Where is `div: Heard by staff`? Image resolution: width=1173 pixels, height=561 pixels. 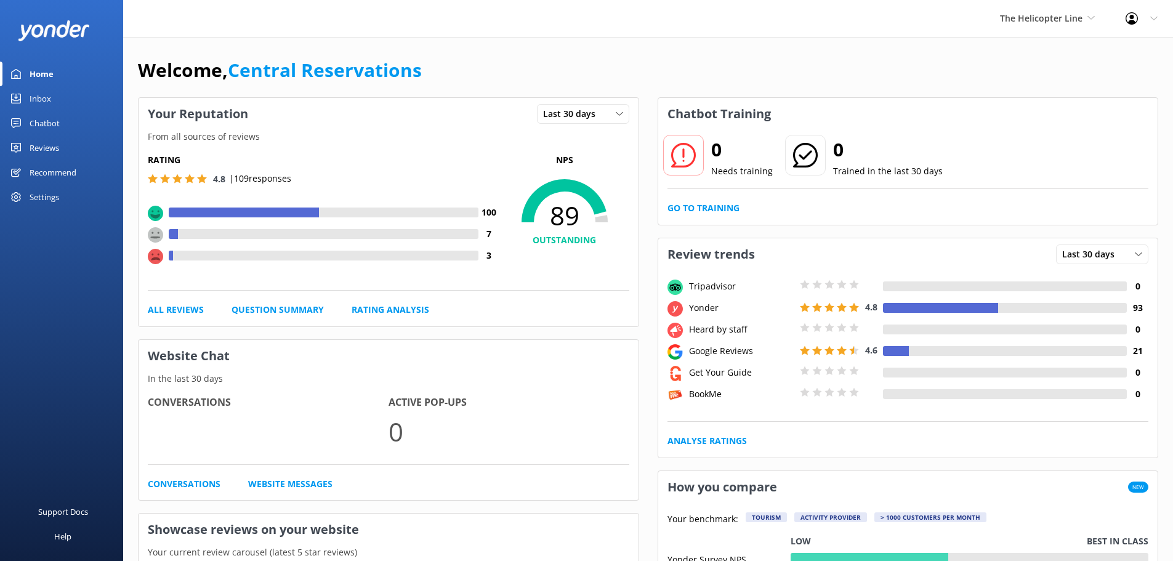 div: Heard by staff is located at coordinates (741, 329).